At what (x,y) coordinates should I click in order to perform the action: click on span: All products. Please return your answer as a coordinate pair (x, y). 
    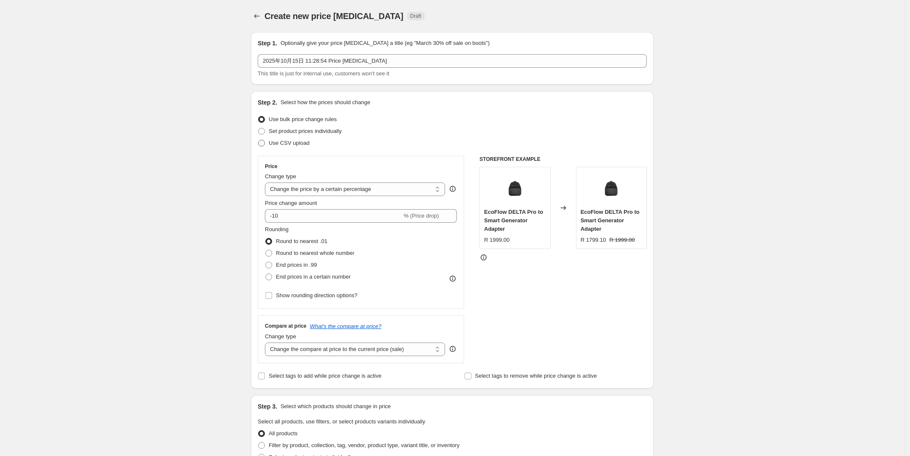
    Looking at the image, I should click on (283, 434).